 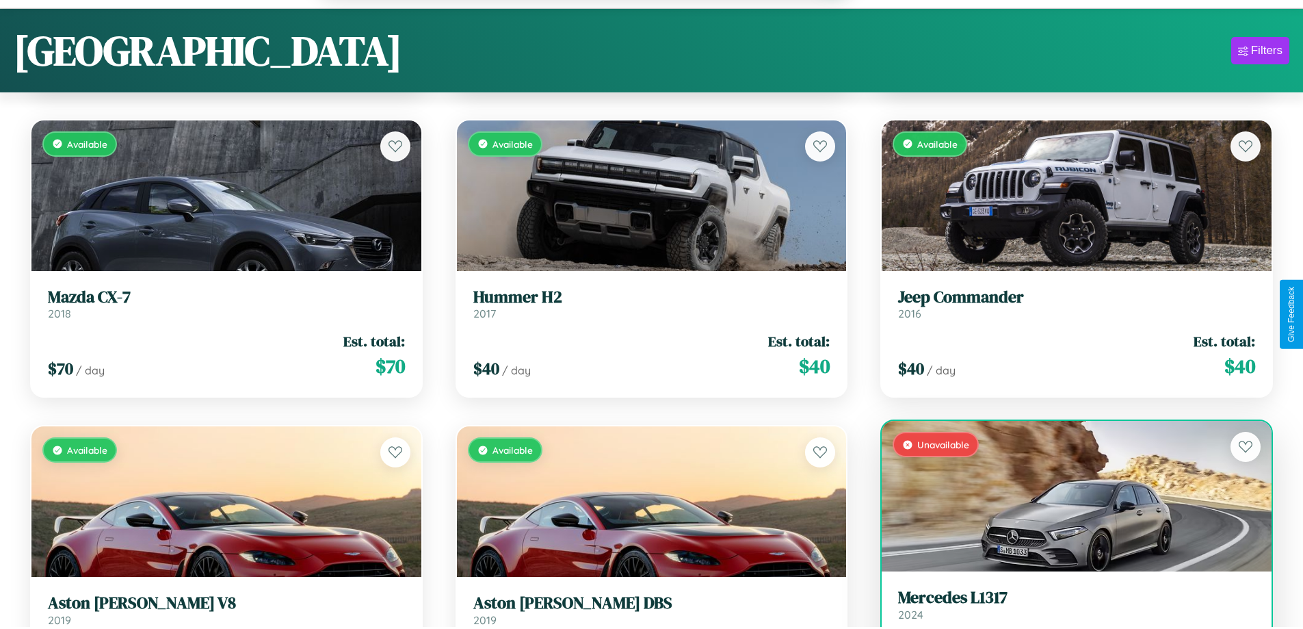 I want to click on span: 2018, so click(x=60, y=313).